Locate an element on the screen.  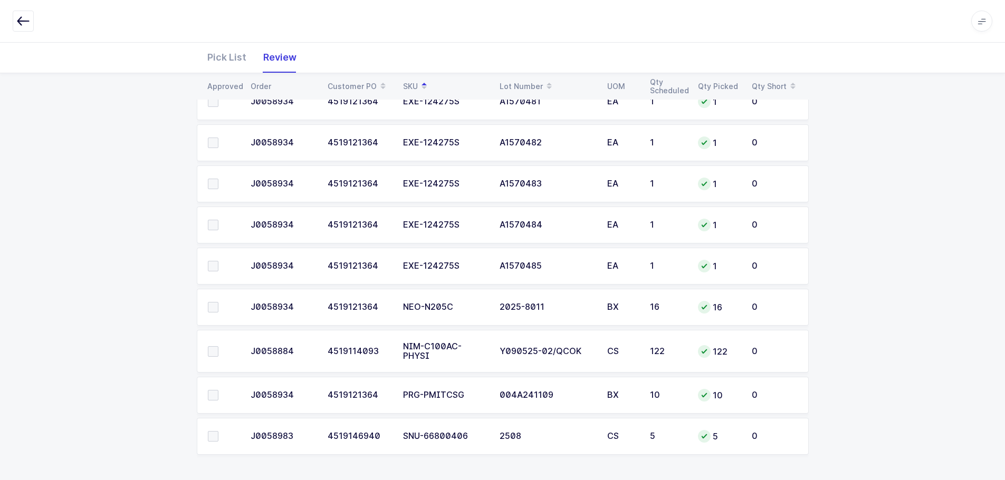
div: SKU is located at coordinates (445, 86).